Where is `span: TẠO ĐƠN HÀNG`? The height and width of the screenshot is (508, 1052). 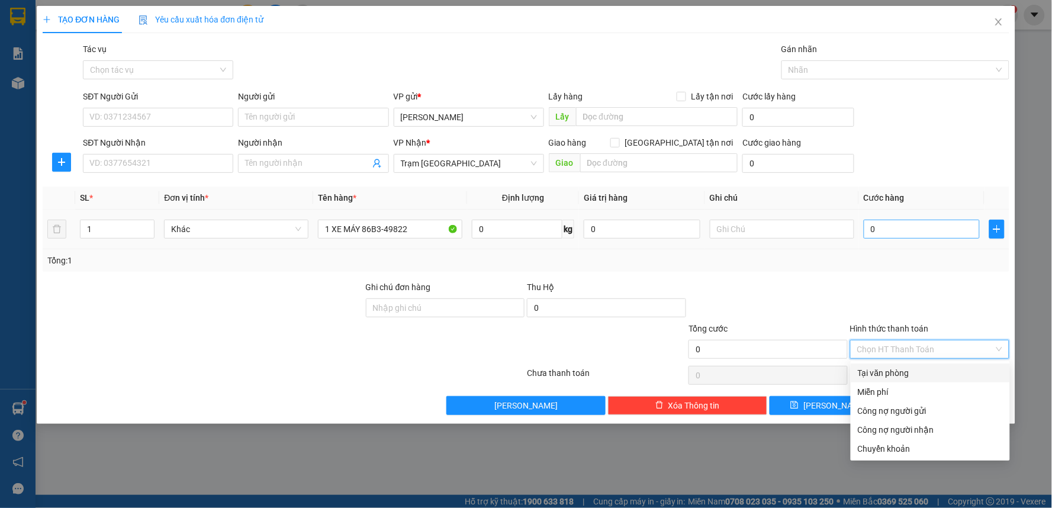 span: TẠO ĐƠN HÀNG is located at coordinates (81, 20).